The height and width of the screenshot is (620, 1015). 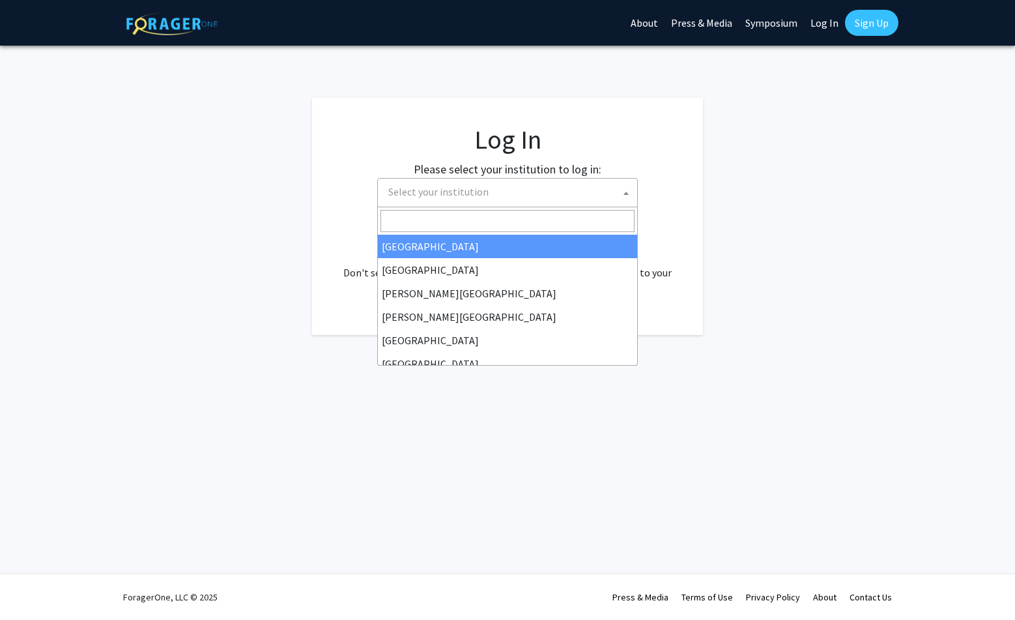 What do you see at coordinates (825, 597) in the screenshot?
I see `a: About` at bounding box center [825, 597].